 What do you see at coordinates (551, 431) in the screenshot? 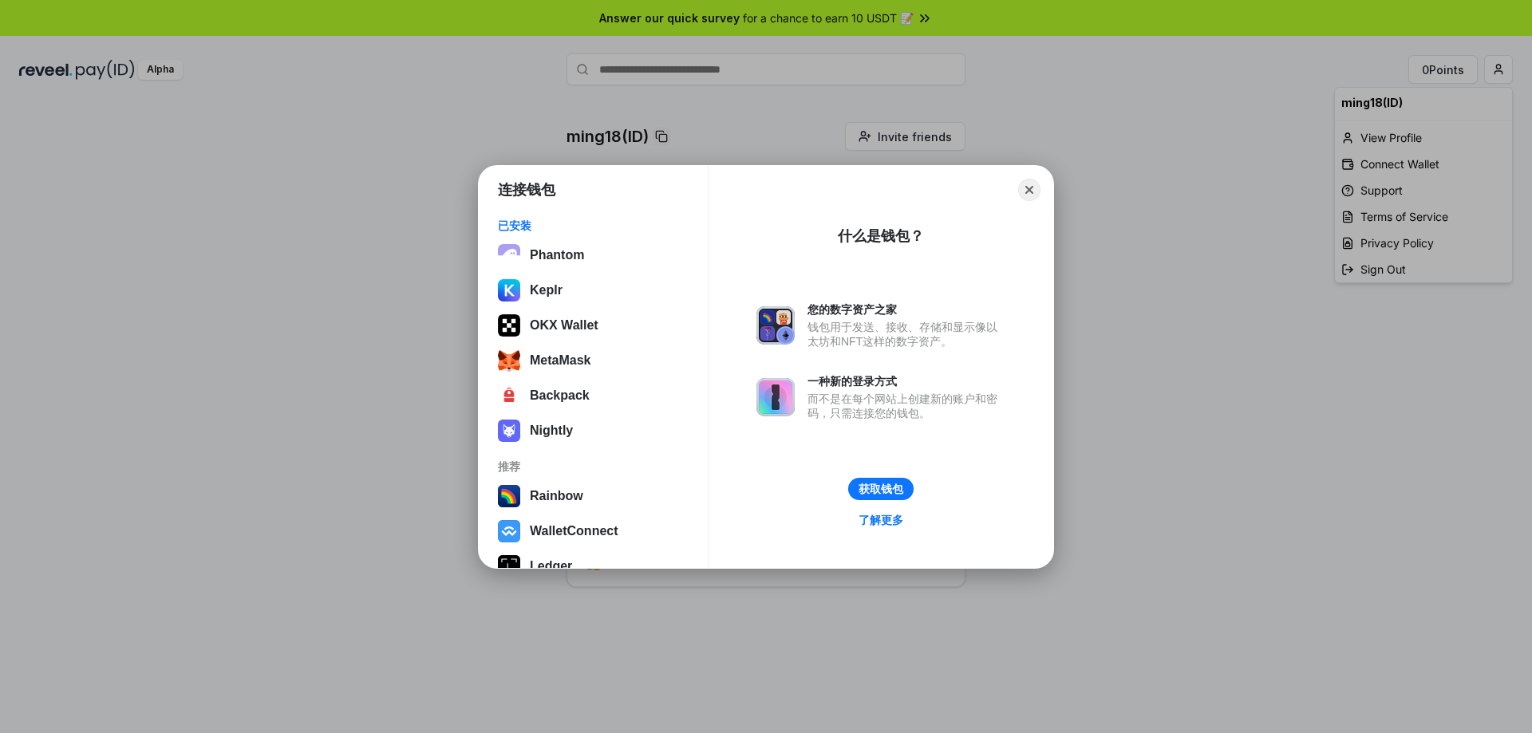
I see `div: Nightly` at bounding box center [551, 431].